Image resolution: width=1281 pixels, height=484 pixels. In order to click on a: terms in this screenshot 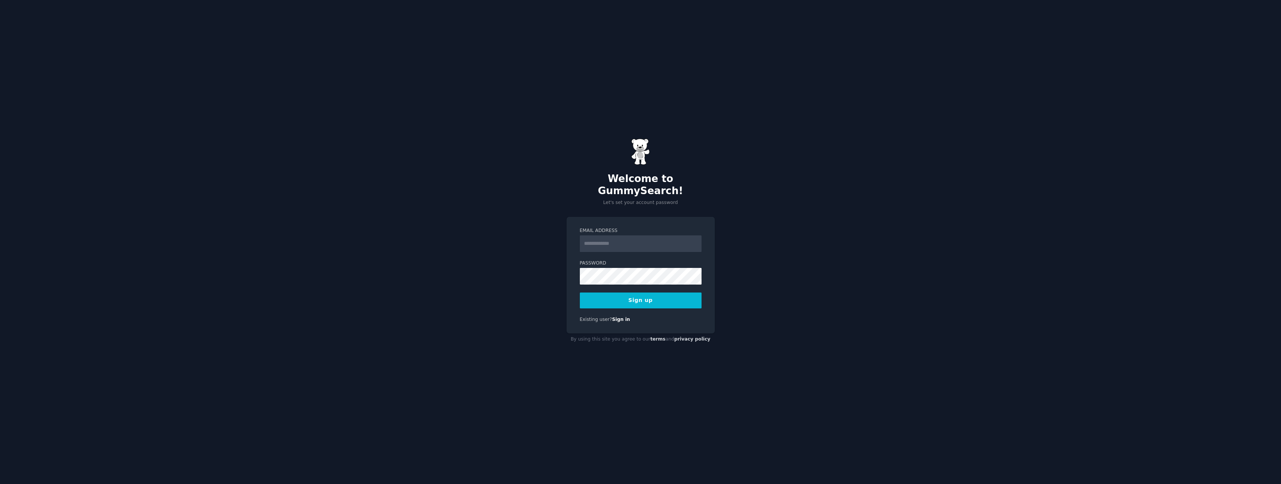, I will do `click(658, 339)`.